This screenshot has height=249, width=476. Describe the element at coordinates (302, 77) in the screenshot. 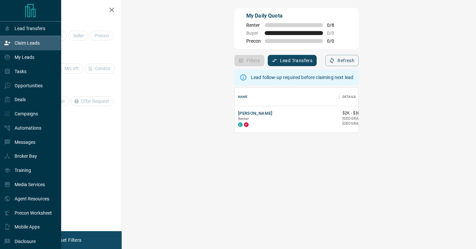

I see `div: Lead follow-up required before claiming next lead` at that location.